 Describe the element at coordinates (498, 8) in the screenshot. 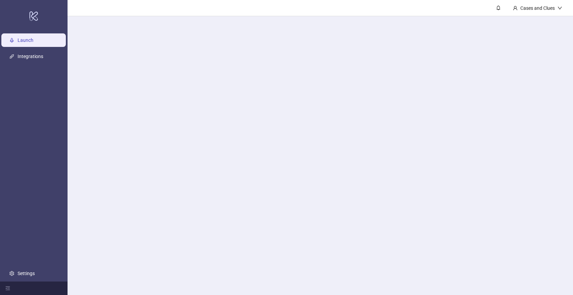

I see `span: bell` at that location.